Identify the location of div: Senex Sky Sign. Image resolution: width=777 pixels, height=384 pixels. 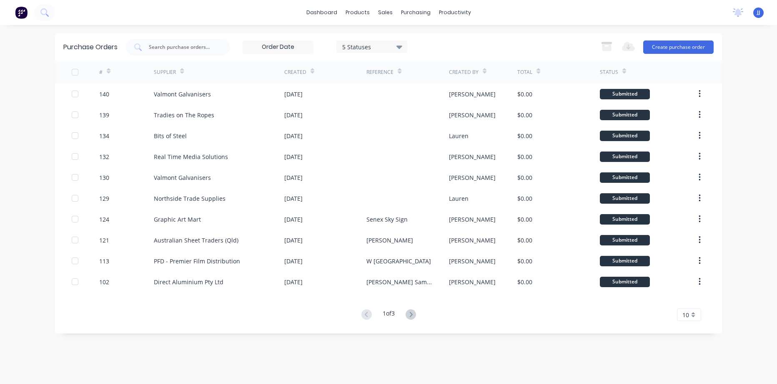
(387, 219).